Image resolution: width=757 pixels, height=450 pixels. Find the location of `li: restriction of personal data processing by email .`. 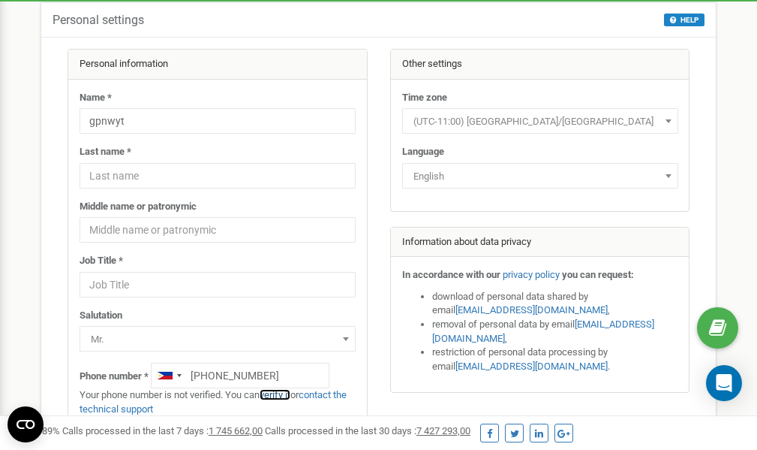

li: restriction of personal data processing by email . is located at coordinates (556, 359).